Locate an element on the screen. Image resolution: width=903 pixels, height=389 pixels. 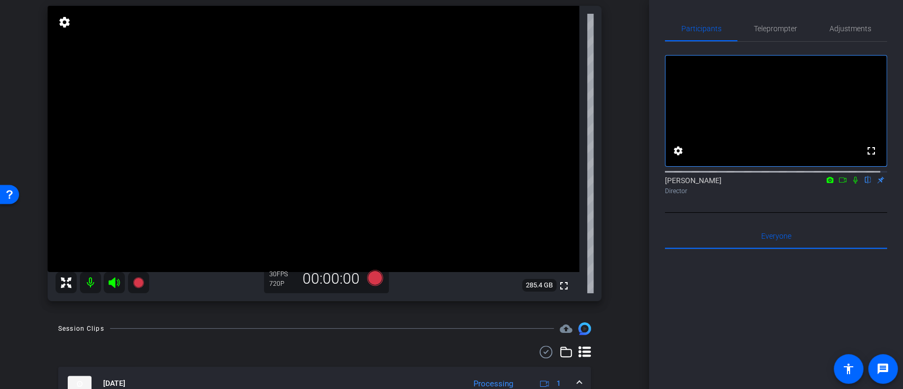
span: Adjustments is located at coordinates (850, 29).